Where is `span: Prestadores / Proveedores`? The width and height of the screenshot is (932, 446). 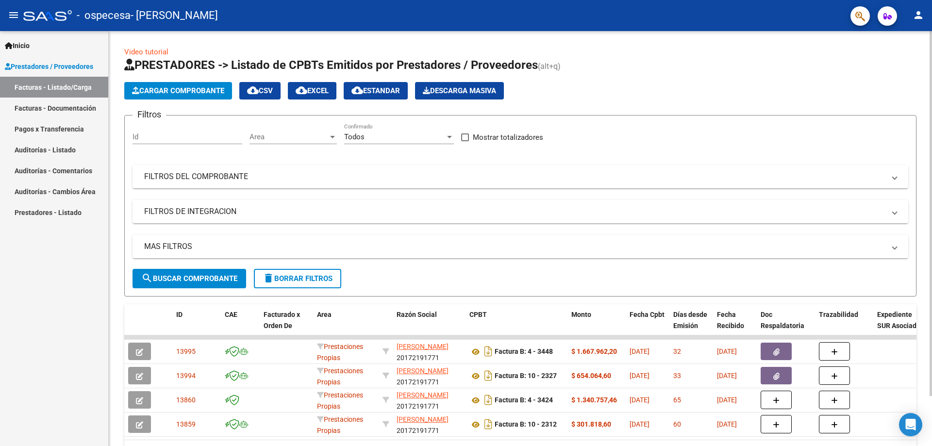
span: Prestadores / Proveedores is located at coordinates (49, 66).